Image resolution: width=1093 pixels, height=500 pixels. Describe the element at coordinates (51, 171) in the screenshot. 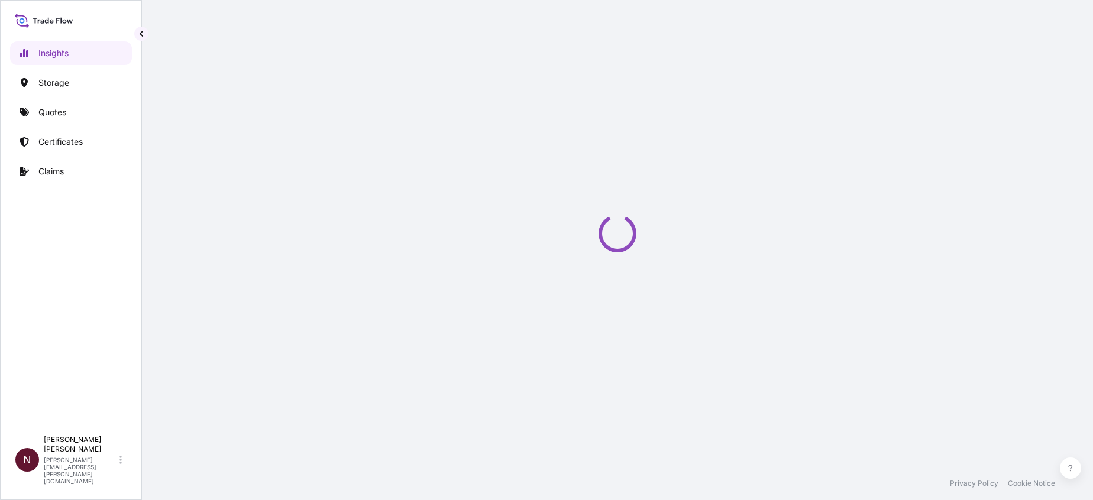

I see `p: Claims` at that location.